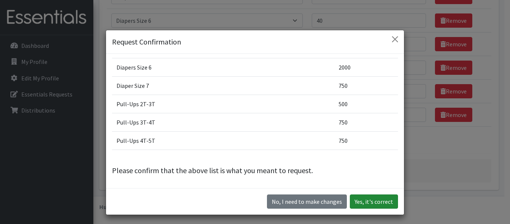 The height and width of the screenshot is (224, 510). What do you see at coordinates (395, 39) in the screenshot?
I see `button: Close` at bounding box center [395, 39].